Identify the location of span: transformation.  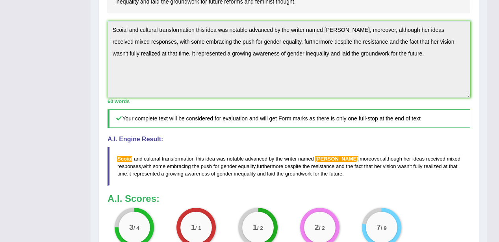
(178, 159).